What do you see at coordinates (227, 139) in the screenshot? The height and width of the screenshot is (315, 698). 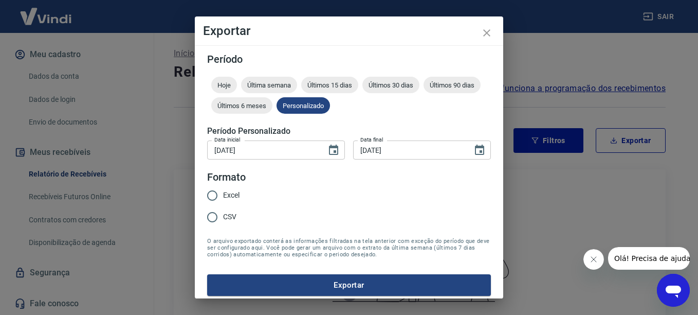 I see `label: Data inicial` at bounding box center [227, 139].